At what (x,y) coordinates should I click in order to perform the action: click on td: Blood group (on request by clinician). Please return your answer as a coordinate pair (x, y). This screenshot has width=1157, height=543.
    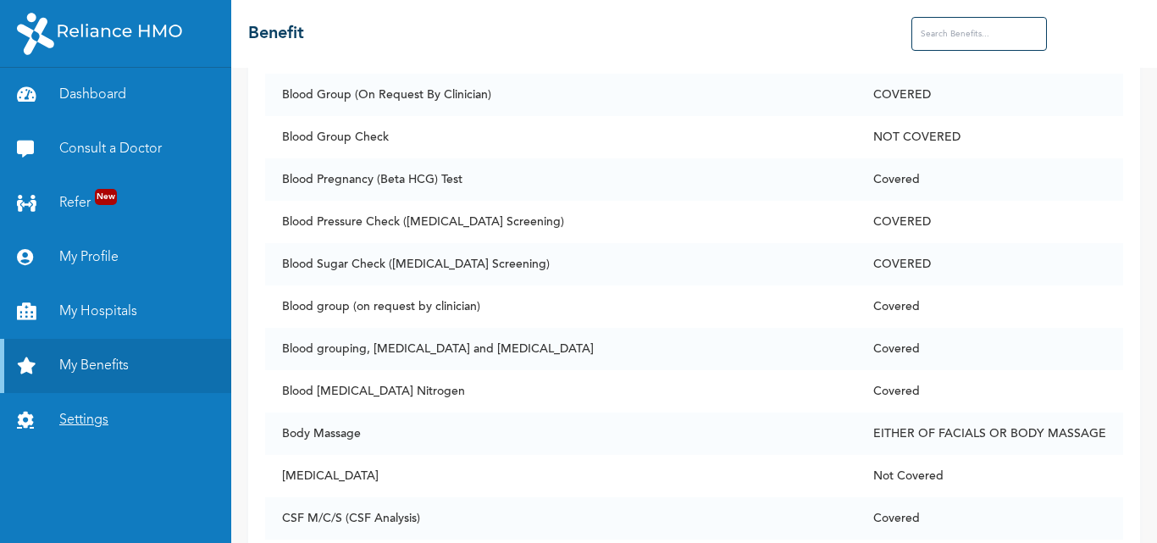
    Looking at the image, I should click on (561, 307).